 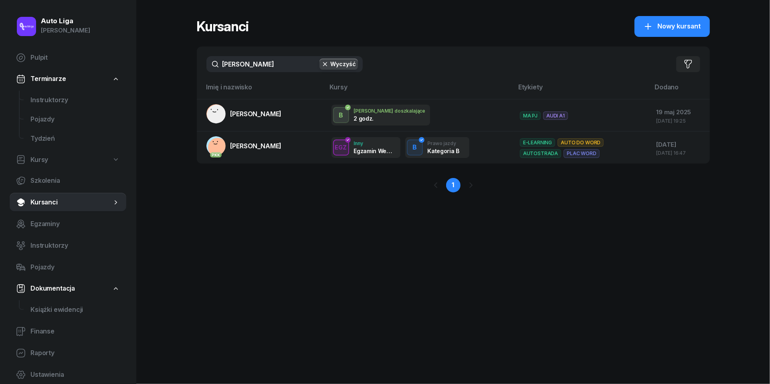 What do you see at coordinates (68, 331) in the screenshot?
I see `a: Finanse` at bounding box center [68, 331].